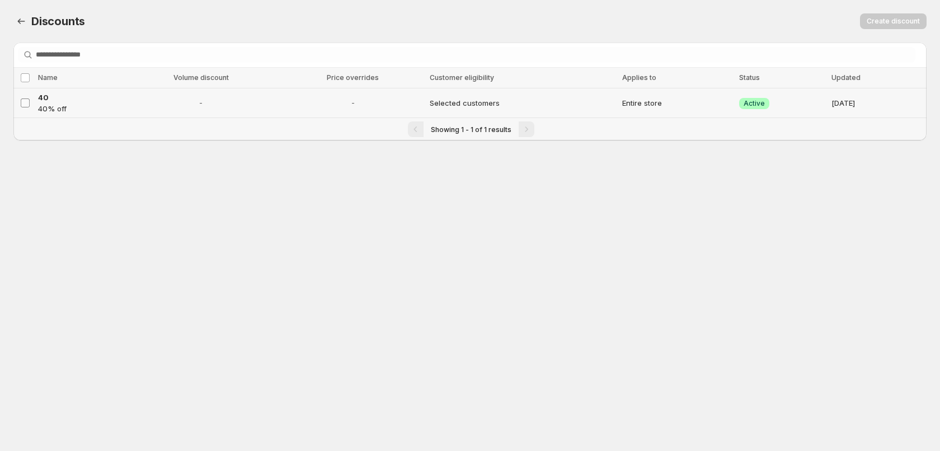 The image size is (940, 451). Describe the element at coordinates (639, 77) in the screenshot. I see `span: Applies to` at that location.